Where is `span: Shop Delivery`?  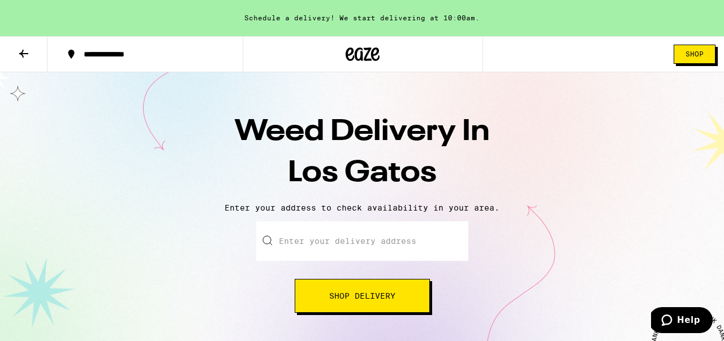 span: Shop Delivery is located at coordinates (362, 296).